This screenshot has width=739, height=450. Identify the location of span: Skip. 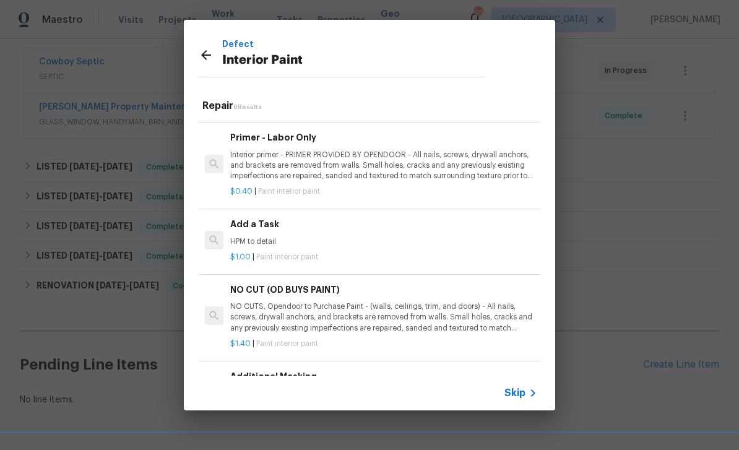
(515, 393).